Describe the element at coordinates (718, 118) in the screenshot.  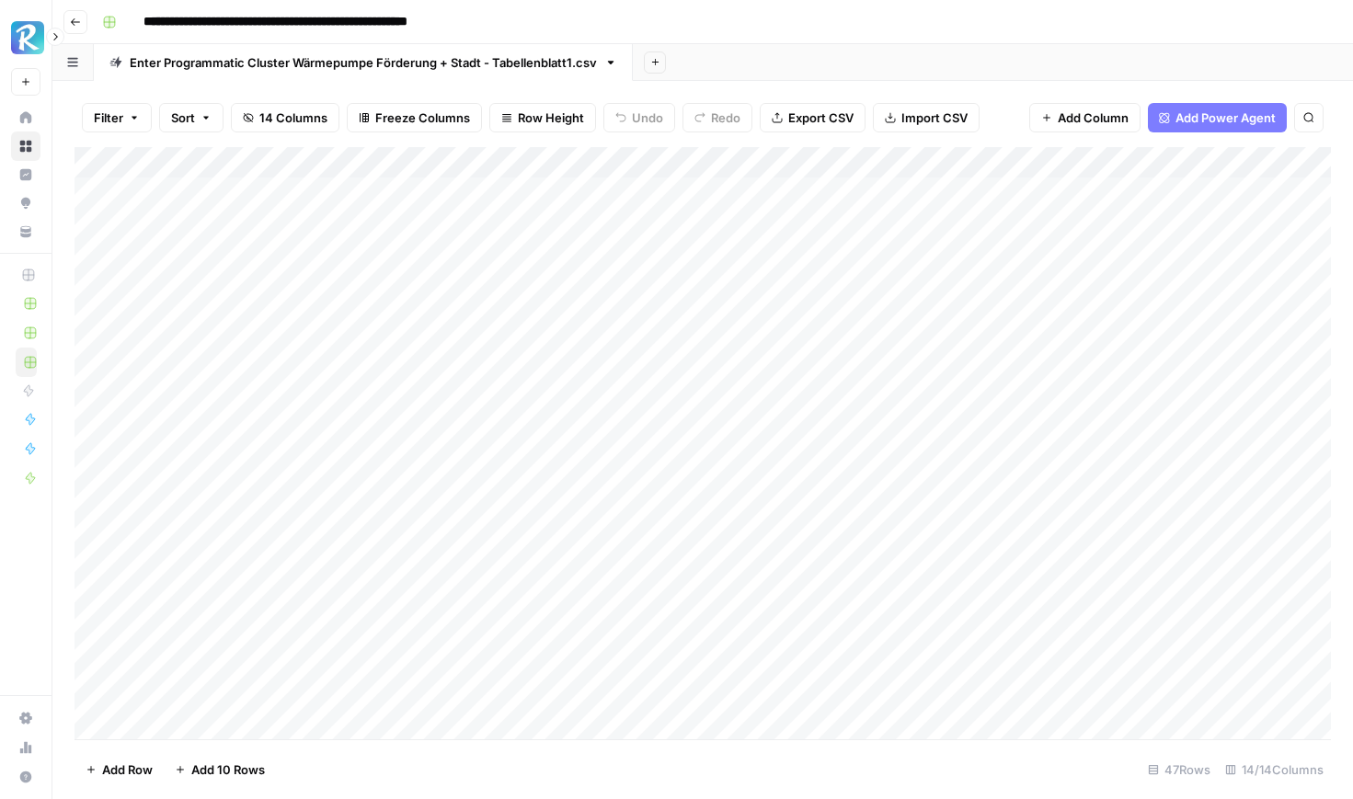
I see `button: Redo` at that location.